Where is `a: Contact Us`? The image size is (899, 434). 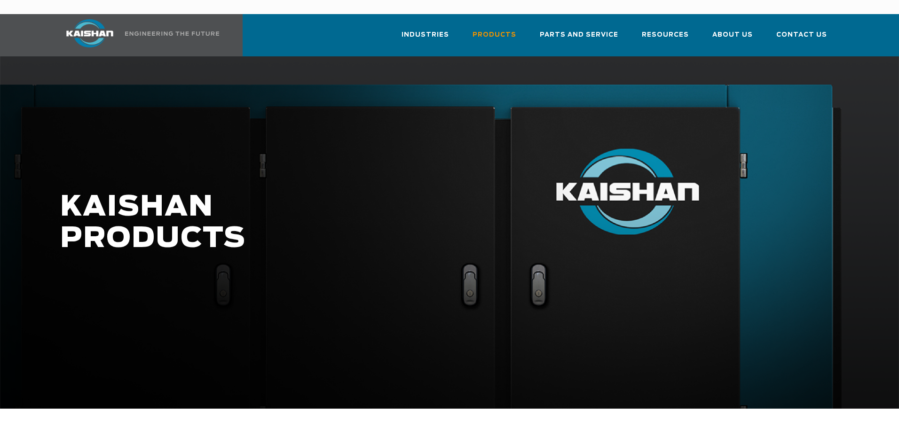 a: Contact Us is located at coordinates (801, 39).